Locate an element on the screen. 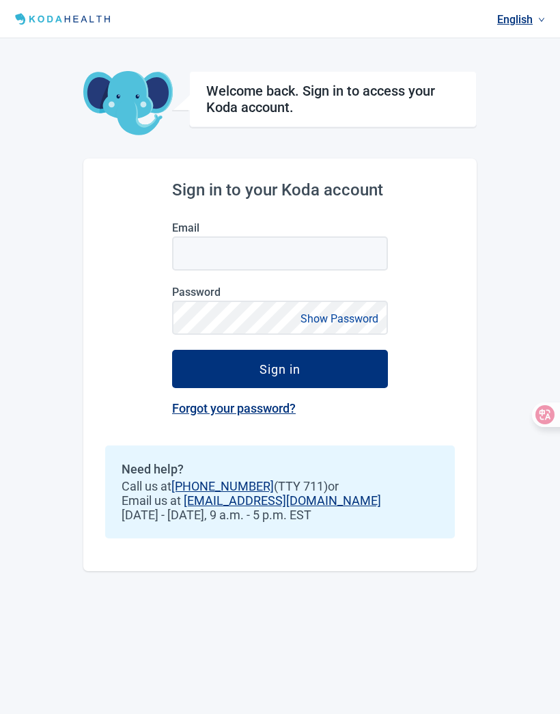  h2: Sign in to your Koda account is located at coordinates (280, 190).